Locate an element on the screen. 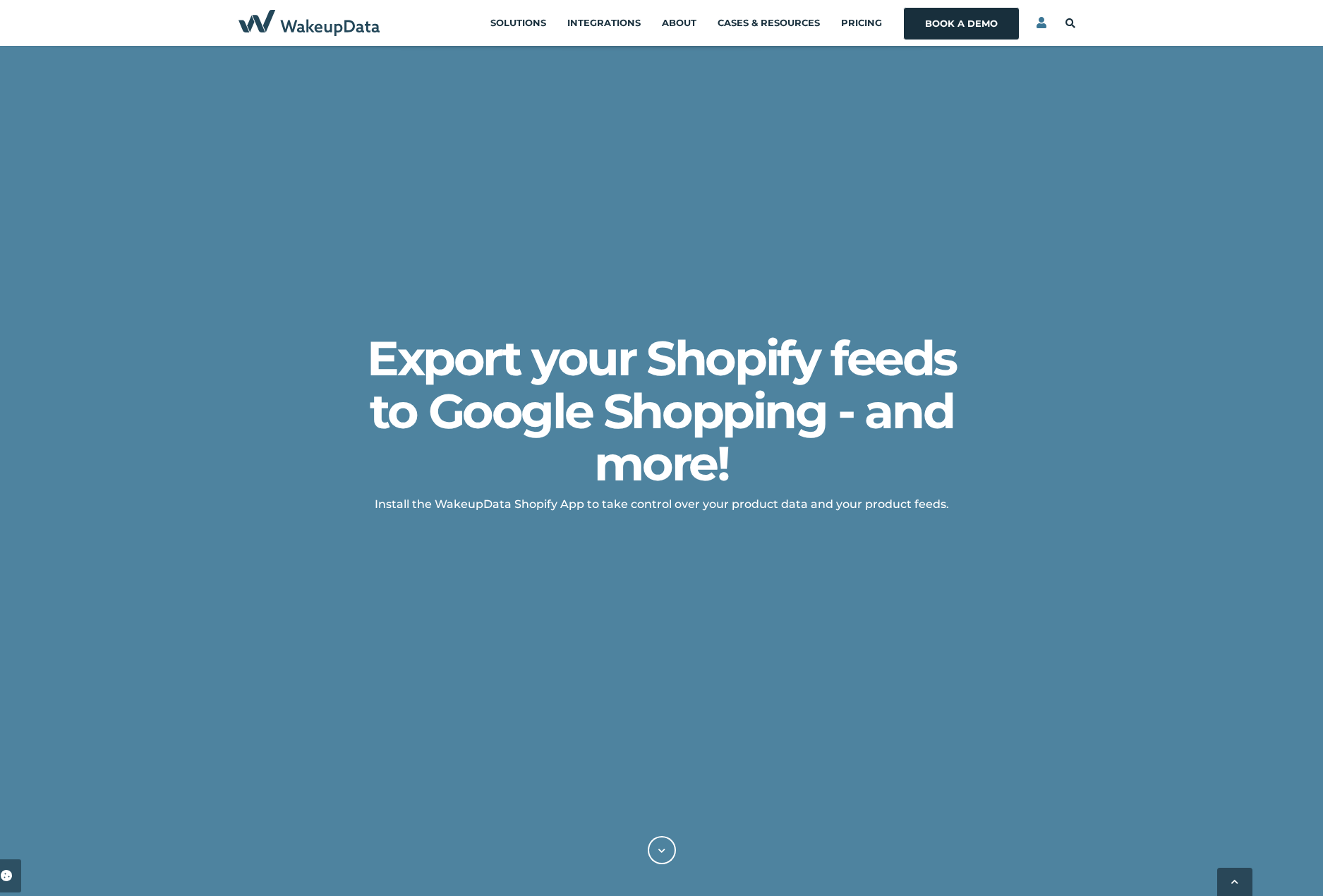 This screenshot has width=1323, height=896. a: Book a Demo is located at coordinates (961, 23).